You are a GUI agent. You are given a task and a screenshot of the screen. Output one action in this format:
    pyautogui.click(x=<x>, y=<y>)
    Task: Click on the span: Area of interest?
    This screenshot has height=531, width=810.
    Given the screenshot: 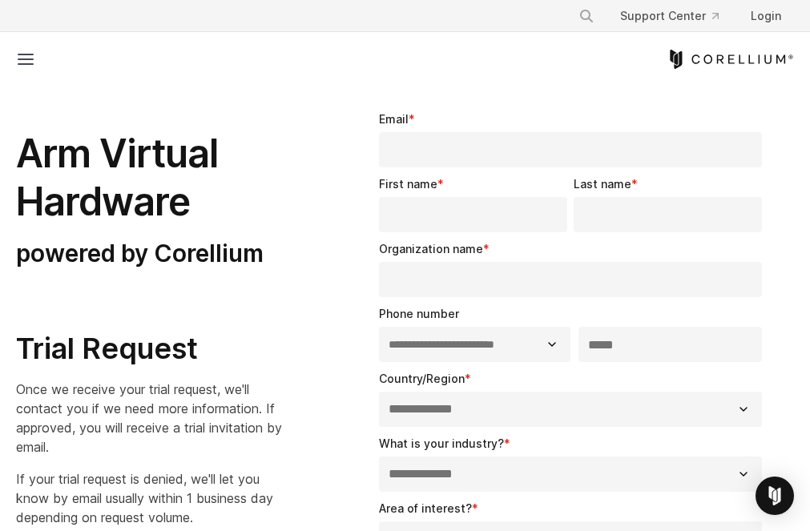 What is the action you would take?
    pyautogui.click(x=425, y=508)
    